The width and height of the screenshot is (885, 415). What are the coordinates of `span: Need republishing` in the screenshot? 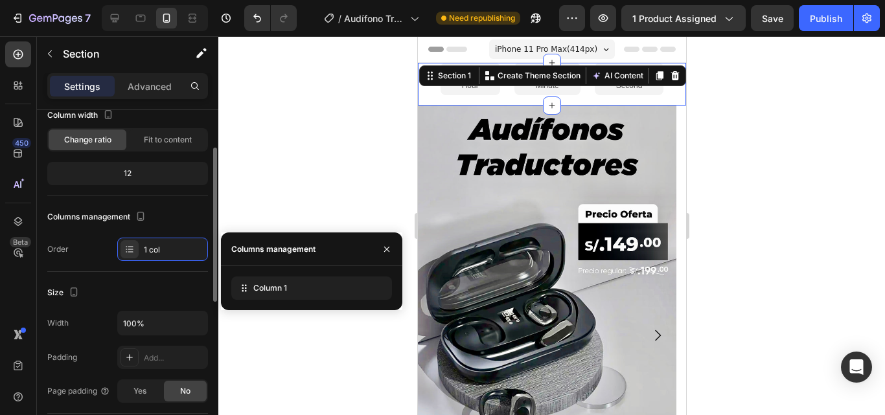 It's located at (482, 18).